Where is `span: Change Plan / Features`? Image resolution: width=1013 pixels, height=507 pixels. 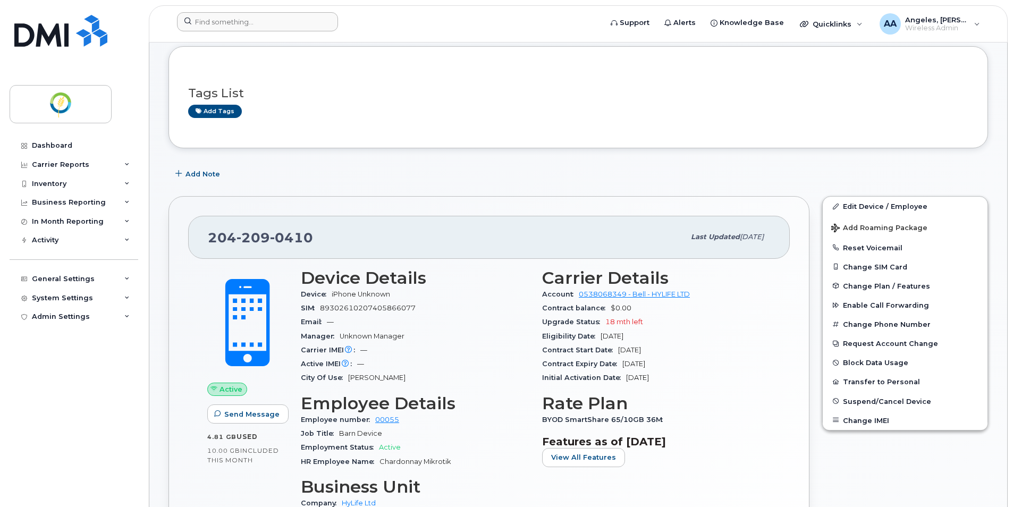
span: Change Plan / Features is located at coordinates (887, 285).